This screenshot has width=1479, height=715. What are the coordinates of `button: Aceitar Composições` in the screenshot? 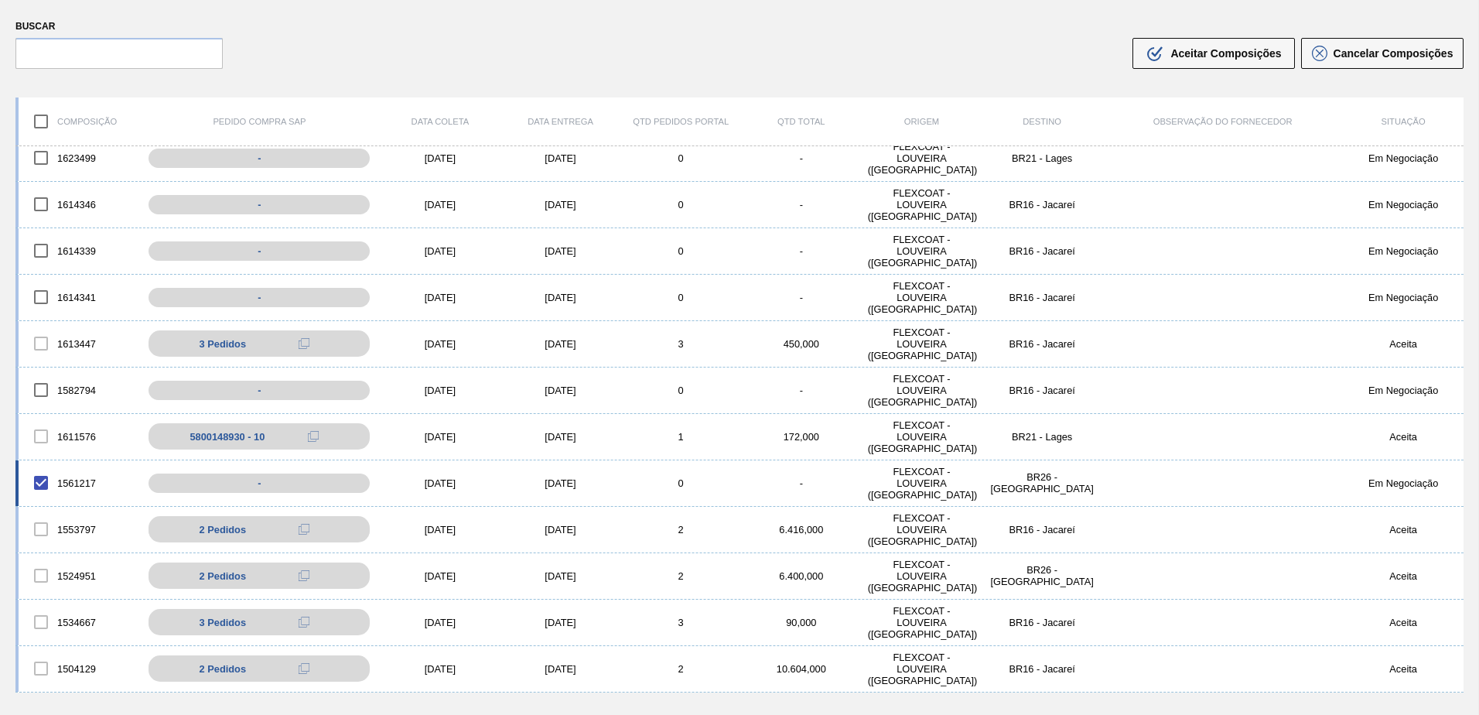 It's located at (1214, 53).